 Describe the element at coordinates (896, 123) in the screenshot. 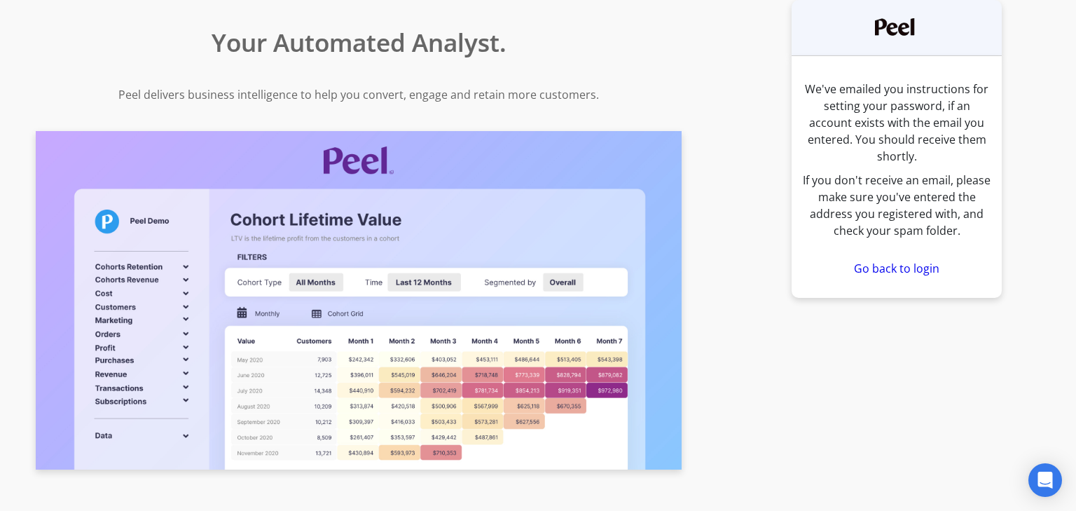

I see `p: We've emailed you instructions for setting your password, if an account exists with the email you...` at that location.